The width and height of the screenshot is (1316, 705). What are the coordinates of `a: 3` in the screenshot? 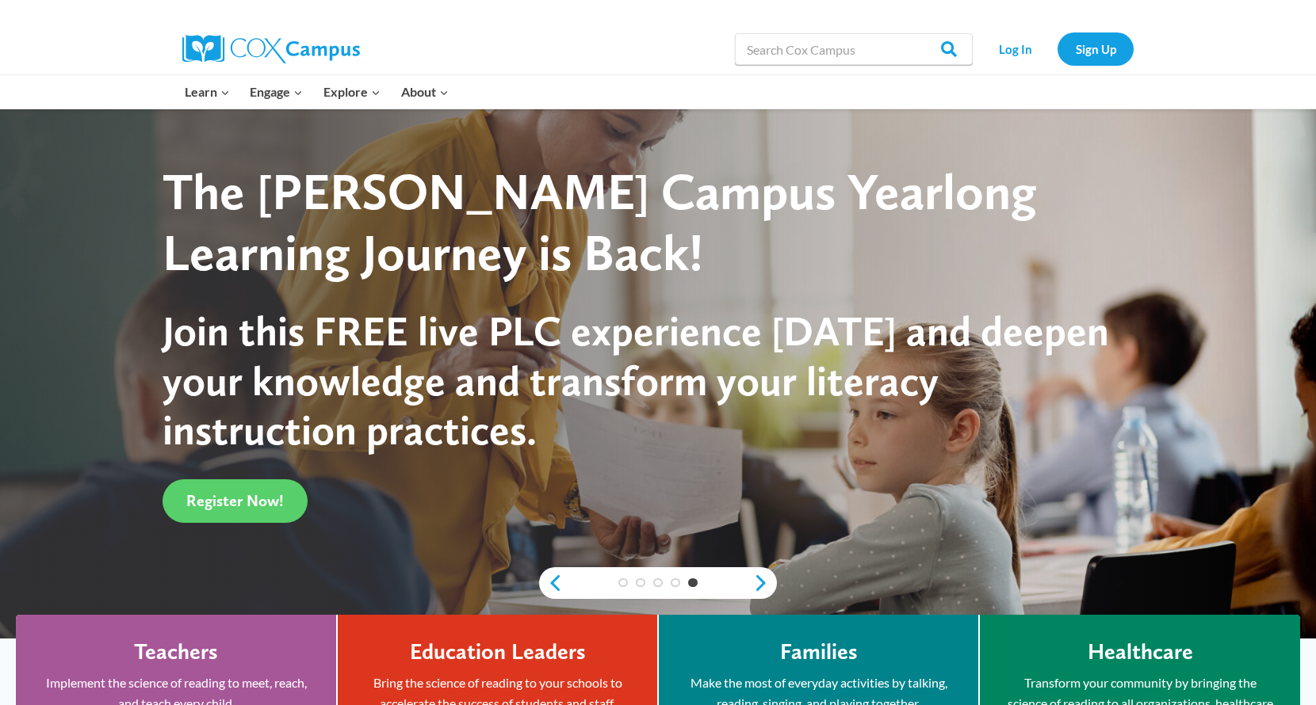 It's located at (658, 583).